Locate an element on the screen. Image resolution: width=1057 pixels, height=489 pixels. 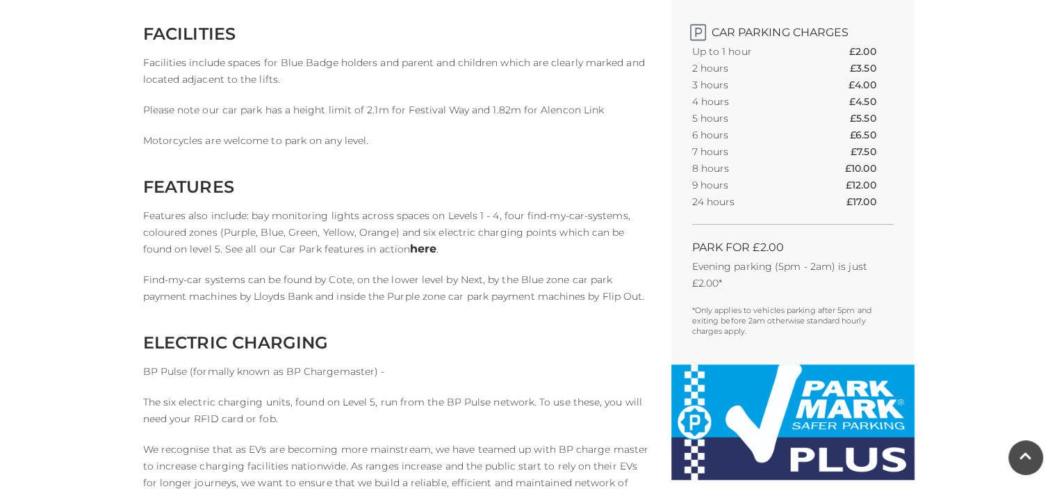
p: Motorcycles are welcome to park on any level. is located at coordinates (397, 140).